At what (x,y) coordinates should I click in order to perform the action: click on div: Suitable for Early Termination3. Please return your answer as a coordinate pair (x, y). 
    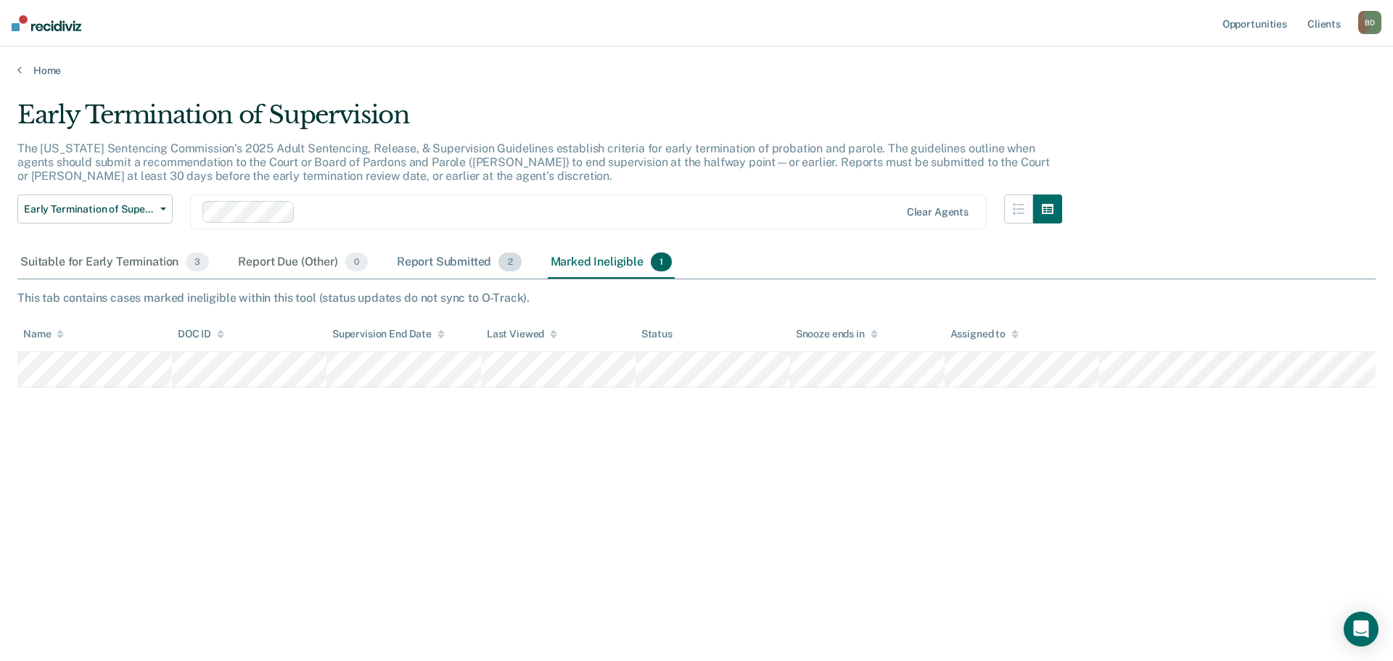
    Looking at the image, I should click on (115, 263).